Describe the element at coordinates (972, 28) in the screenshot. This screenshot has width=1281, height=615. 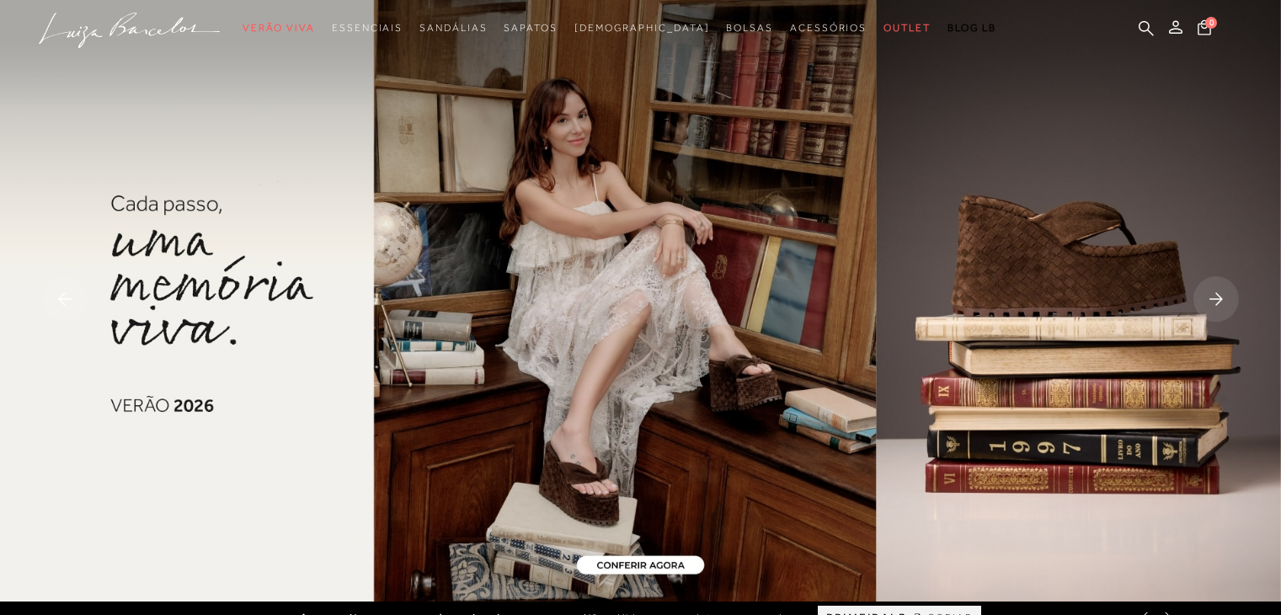
I see `a: BLOG LB` at that location.